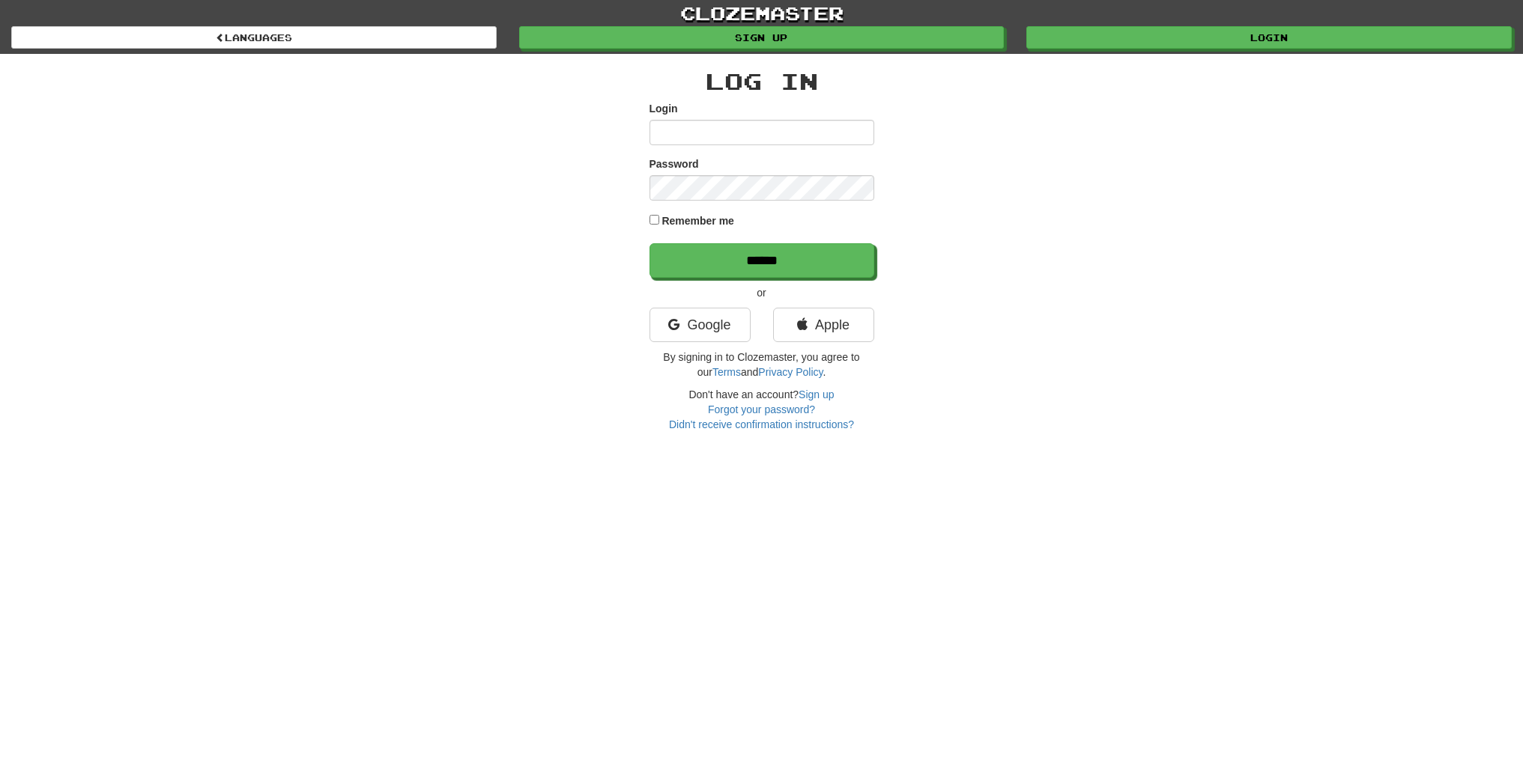 The image size is (1523, 762). Describe the element at coordinates (254, 37) in the screenshot. I see `a: Languages` at that location.